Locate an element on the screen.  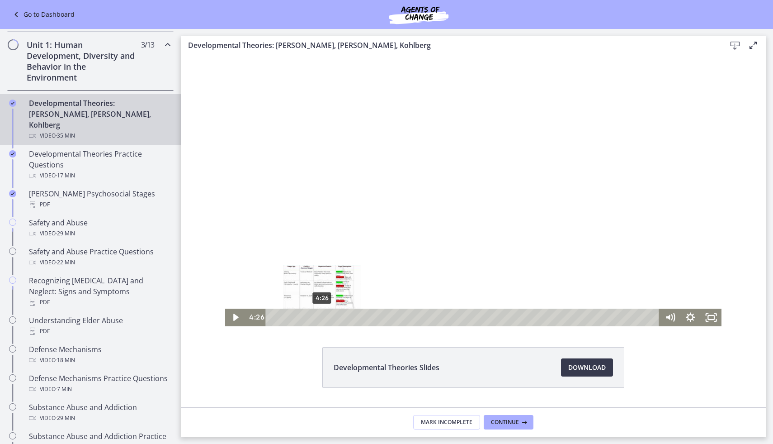
span: · 18 min is located at coordinates (65, 360).